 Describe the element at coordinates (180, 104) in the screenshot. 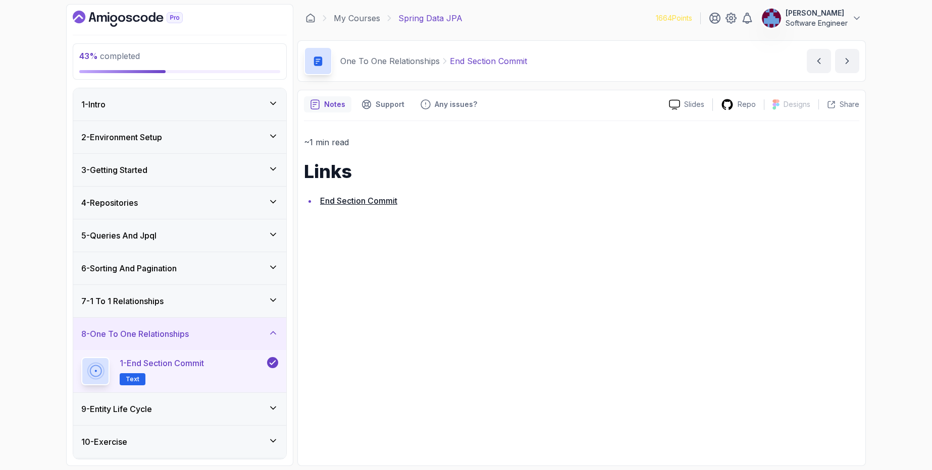

I see `button: 1-Intro` at that location.